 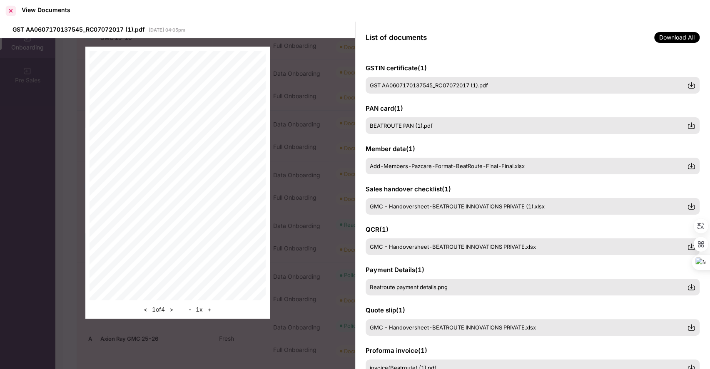 What do you see at coordinates (200, 310) in the screenshot?
I see `div: 1 x` at bounding box center [200, 310].